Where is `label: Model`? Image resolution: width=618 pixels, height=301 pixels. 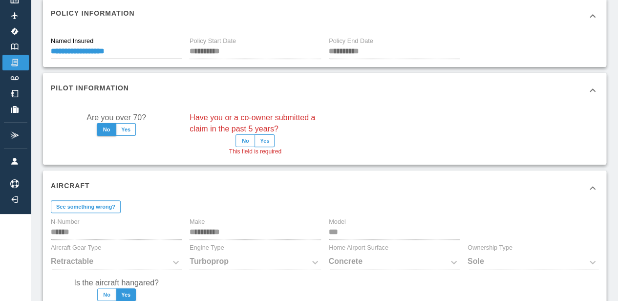
label: Model is located at coordinates (337, 222).